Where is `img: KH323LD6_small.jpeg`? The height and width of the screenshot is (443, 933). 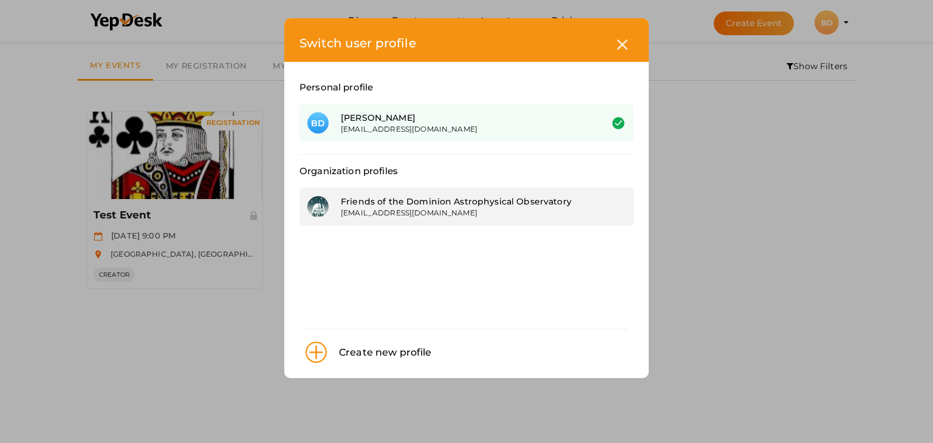 img: KH323LD6_small.jpeg is located at coordinates (318, 206).